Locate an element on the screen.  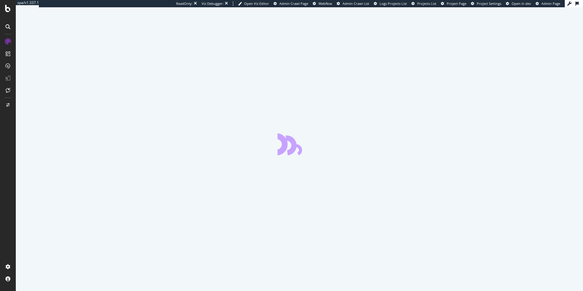
div: animation is located at coordinates (300, 144).